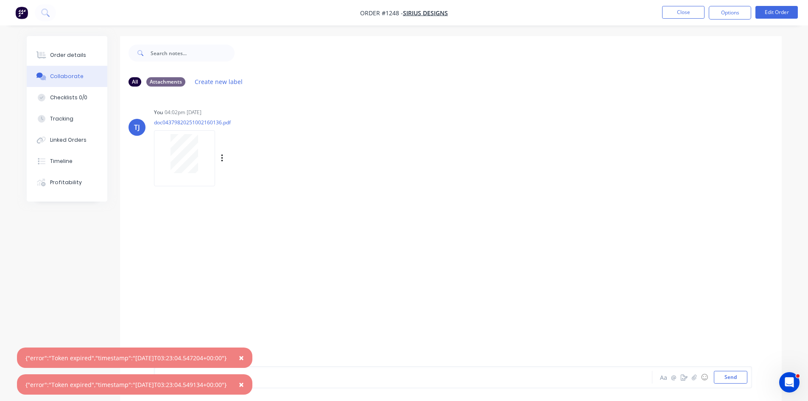  I want to click on button: Aa, so click(664, 377).